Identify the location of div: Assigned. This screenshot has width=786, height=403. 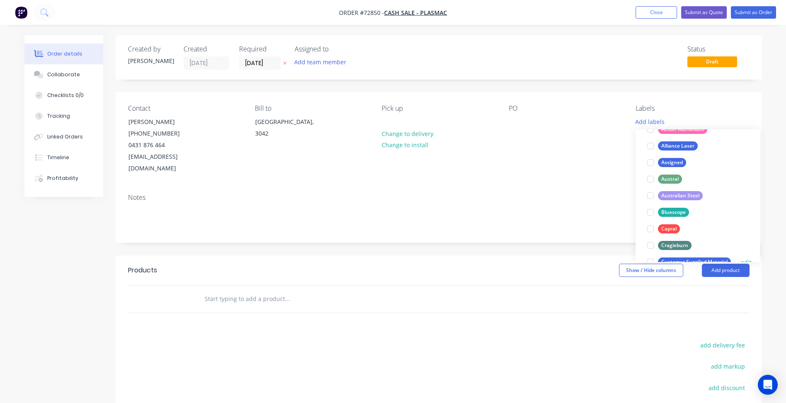
(672, 162).